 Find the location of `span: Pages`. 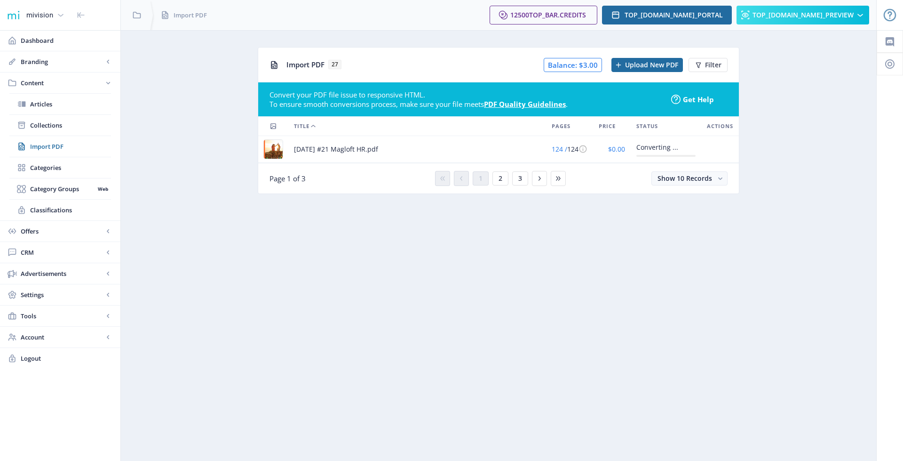

span: Pages is located at coordinates (561, 126).